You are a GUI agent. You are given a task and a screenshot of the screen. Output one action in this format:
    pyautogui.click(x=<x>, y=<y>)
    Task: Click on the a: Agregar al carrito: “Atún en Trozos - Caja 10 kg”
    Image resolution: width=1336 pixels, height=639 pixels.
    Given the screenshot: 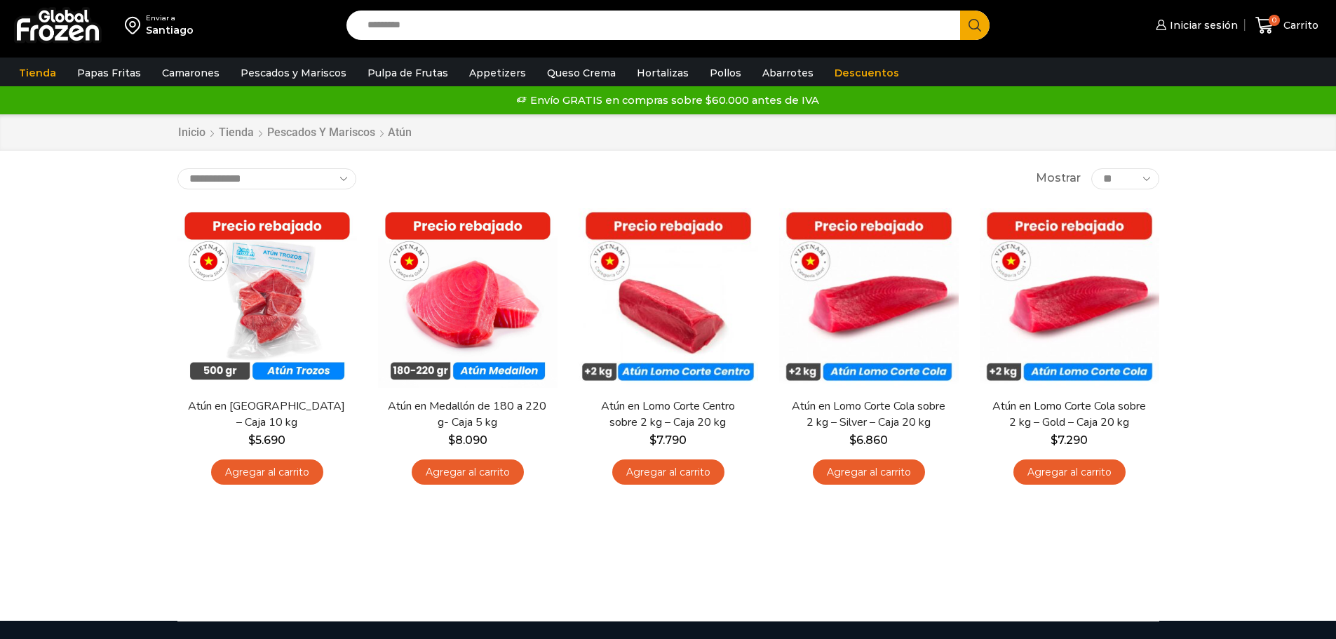 What is the action you would take?
    pyautogui.click(x=267, y=472)
    